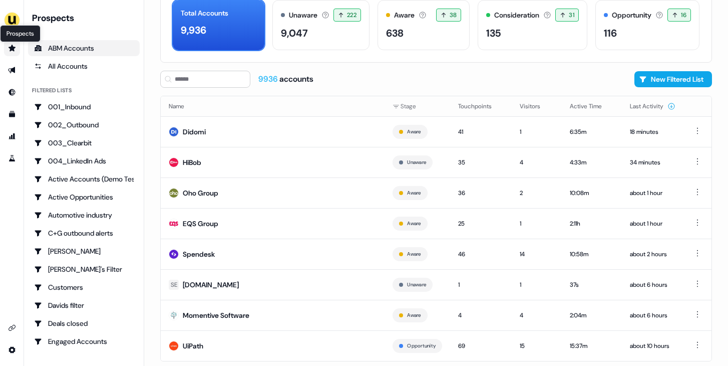 The height and width of the screenshot is (366, 728). What do you see at coordinates (84, 107) in the screenshot?
I see `div: 001_Inbound` at bounding box center [84, 107].